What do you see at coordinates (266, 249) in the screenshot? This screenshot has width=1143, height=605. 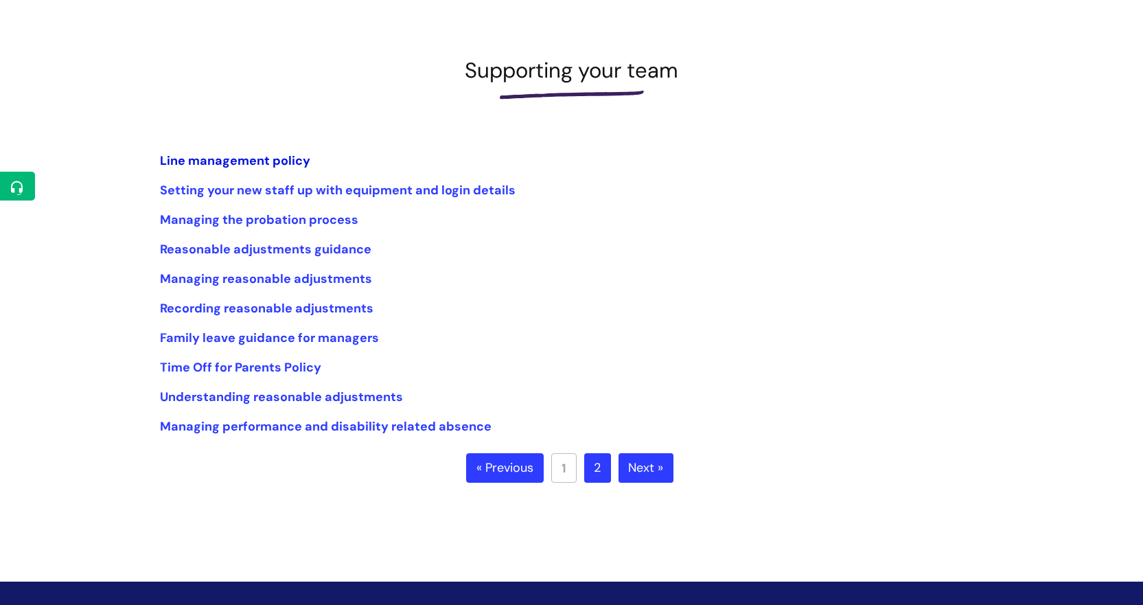 I see `a: Reasonable adjustments guidance` at bounding box center [266, 249].